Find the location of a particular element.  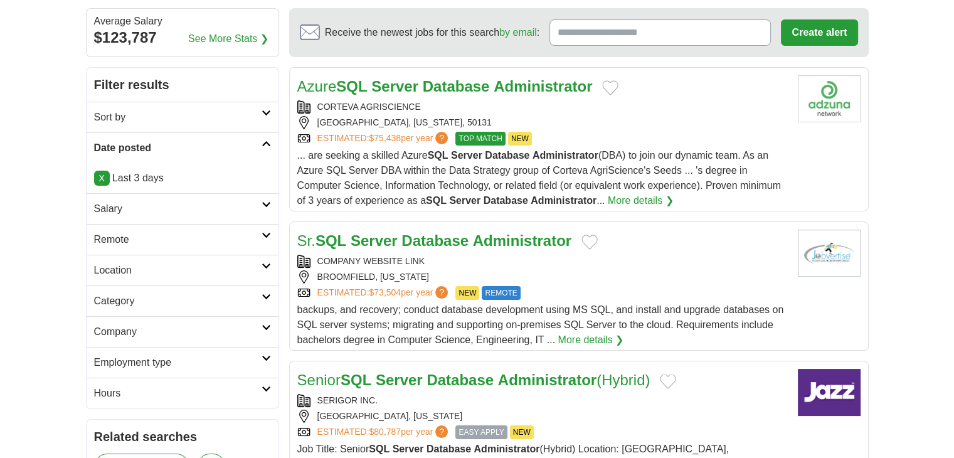

button: Create alert is located at coordinates (819, 33).